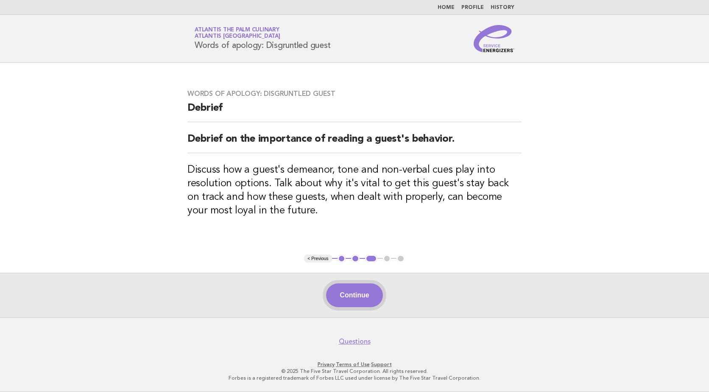  What do you see at coordinates (354, 94) in the screenshot?
I see `h3: Words of apology: Disgruntled guest` at bounding box center [354, 94].